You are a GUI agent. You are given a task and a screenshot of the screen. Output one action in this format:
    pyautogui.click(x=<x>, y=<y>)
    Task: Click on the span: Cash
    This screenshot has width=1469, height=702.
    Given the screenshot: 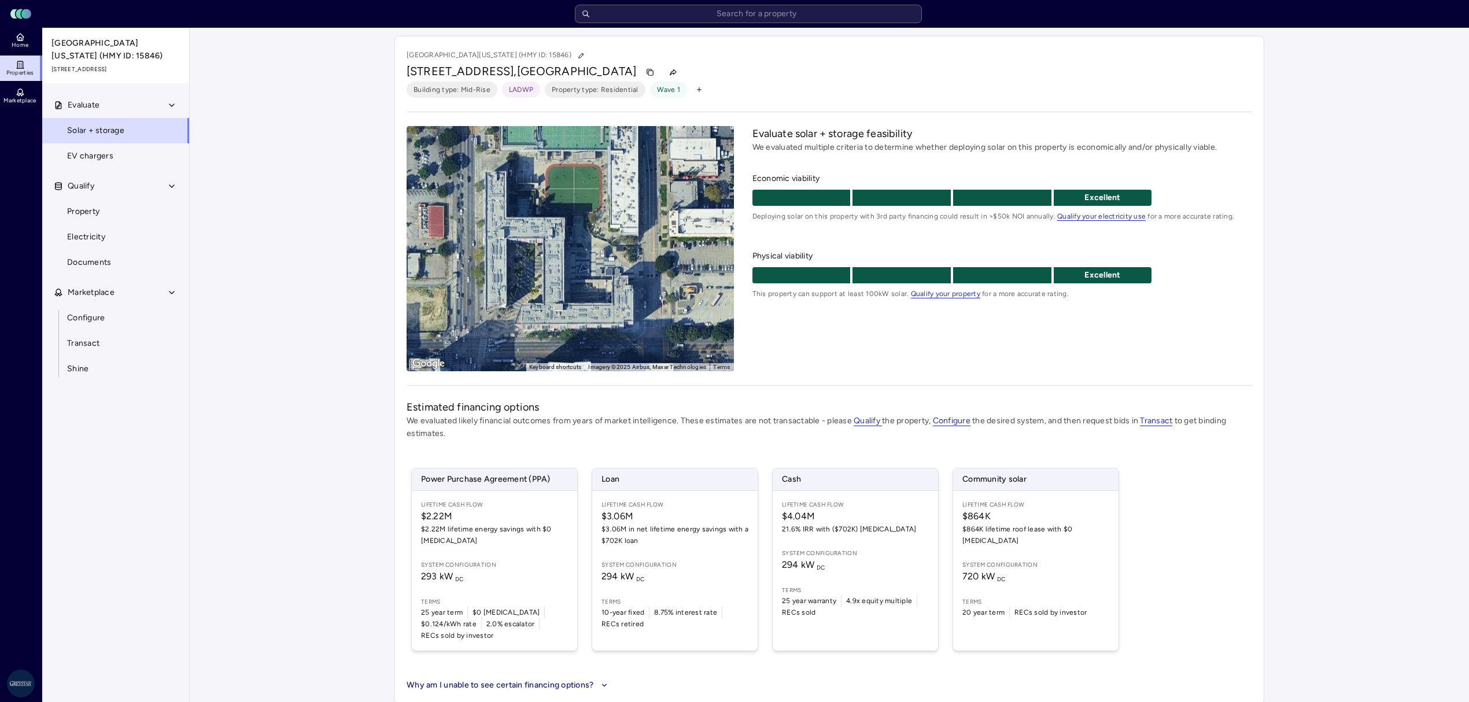 What is the action you would take?
    pyautogui.click(x=855, y=479)
    